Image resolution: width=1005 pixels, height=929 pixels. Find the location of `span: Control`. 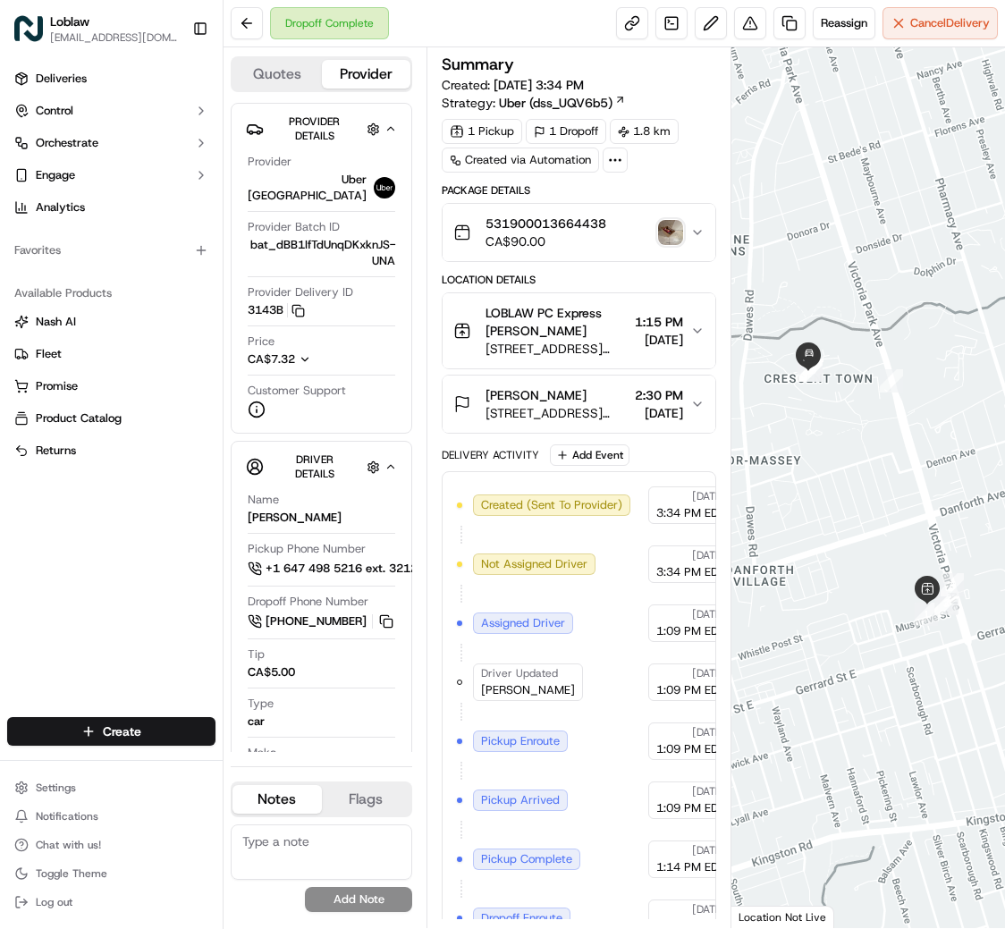

span: Control is located at coordinates (55, 111).